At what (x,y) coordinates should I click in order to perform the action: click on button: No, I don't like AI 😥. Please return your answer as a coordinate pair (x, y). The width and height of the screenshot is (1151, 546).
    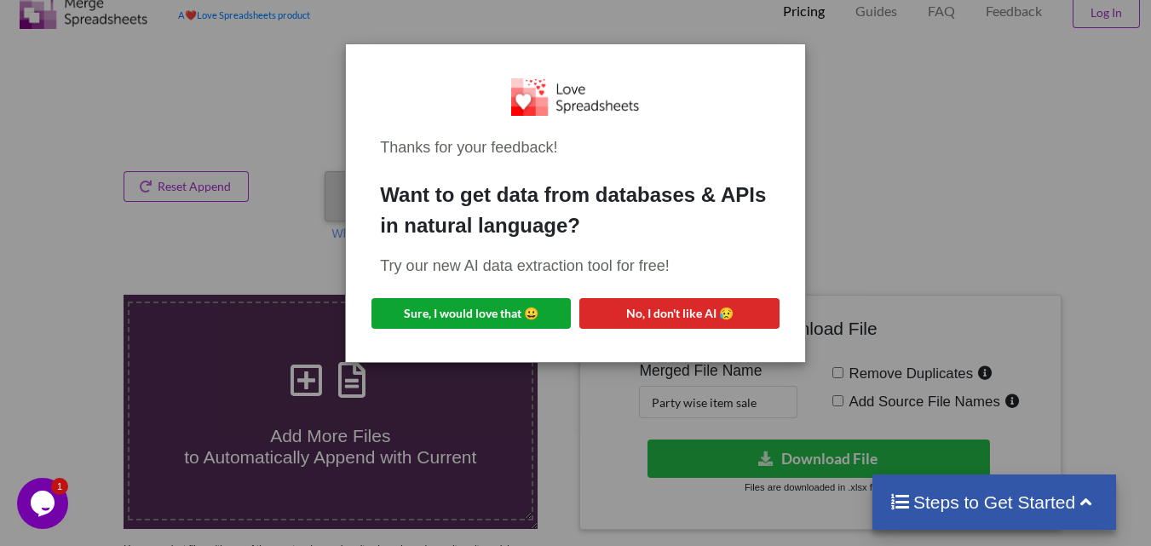
    Looking at the image, I should click on (679, 314).